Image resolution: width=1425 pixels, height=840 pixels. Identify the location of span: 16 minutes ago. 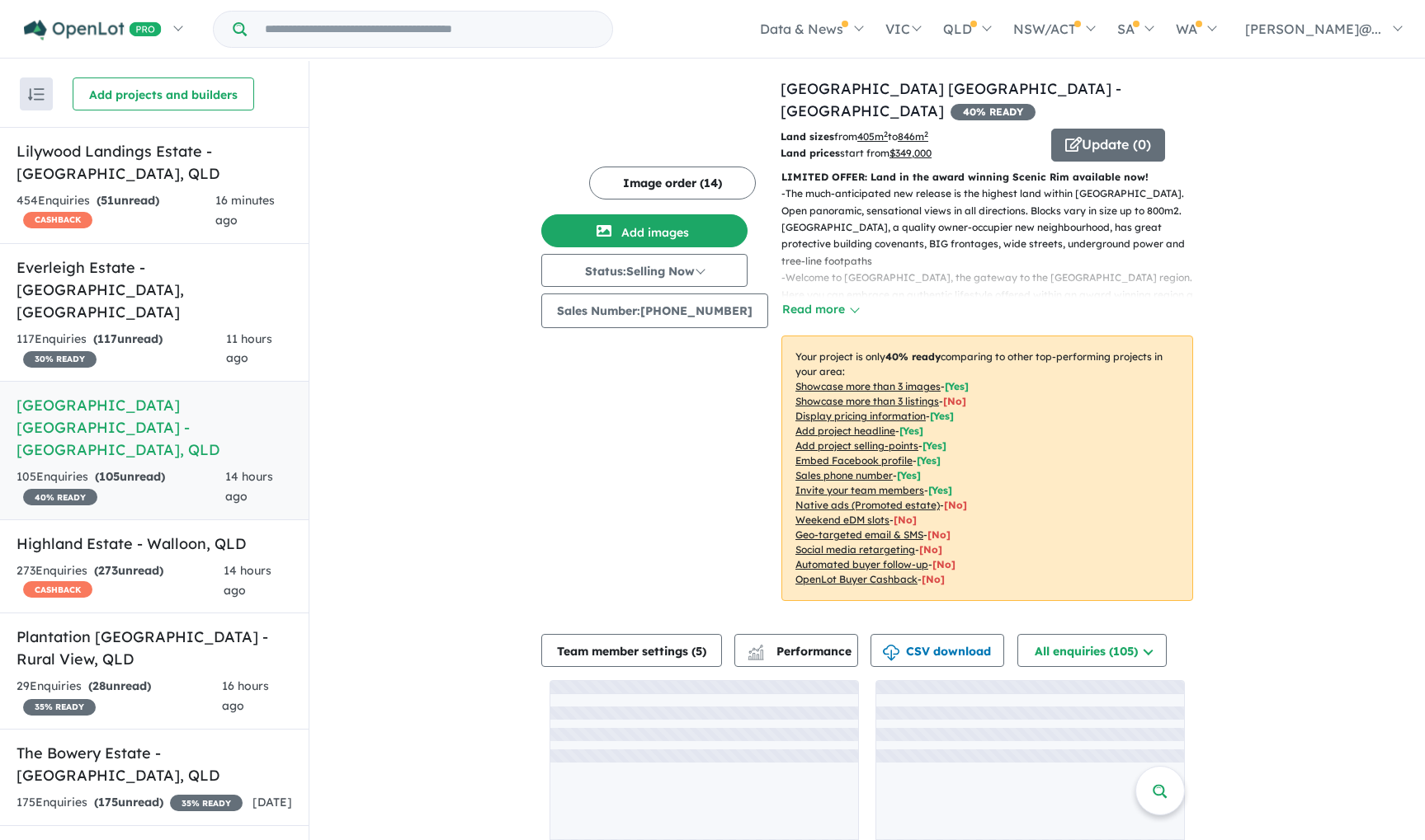
(245, 210).